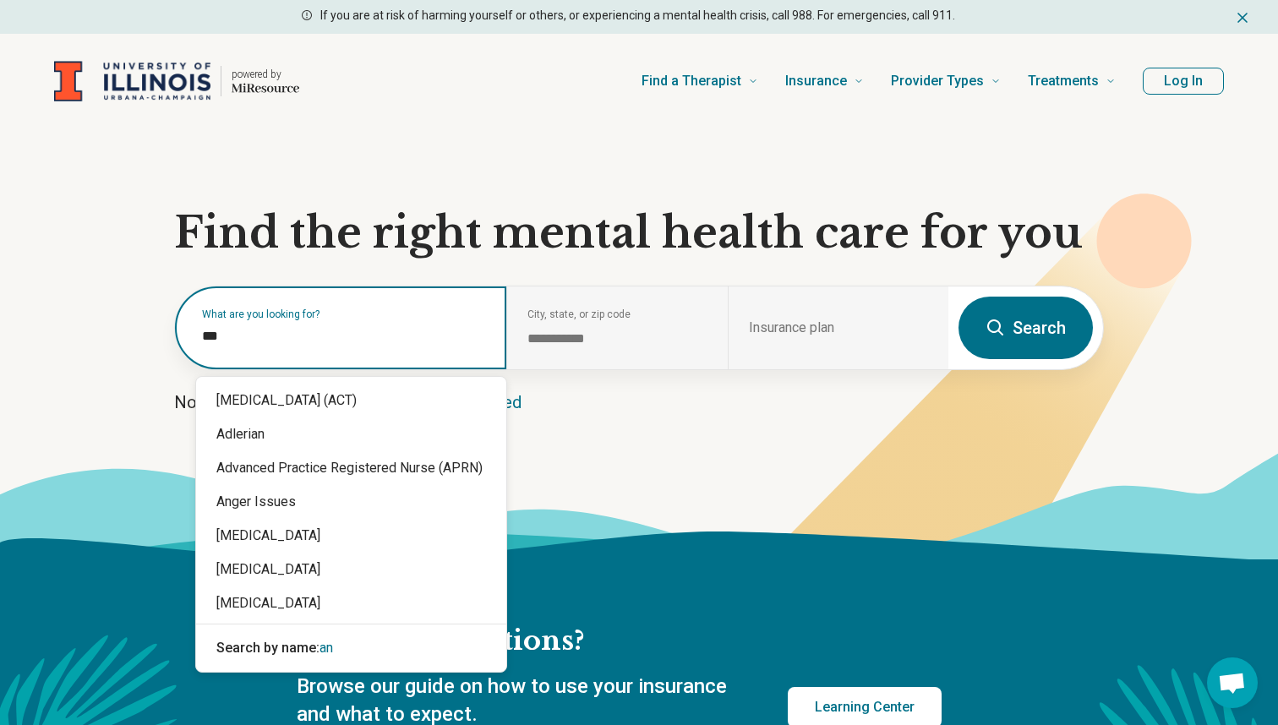  I want to click on a: Home page, so click(177, 81).